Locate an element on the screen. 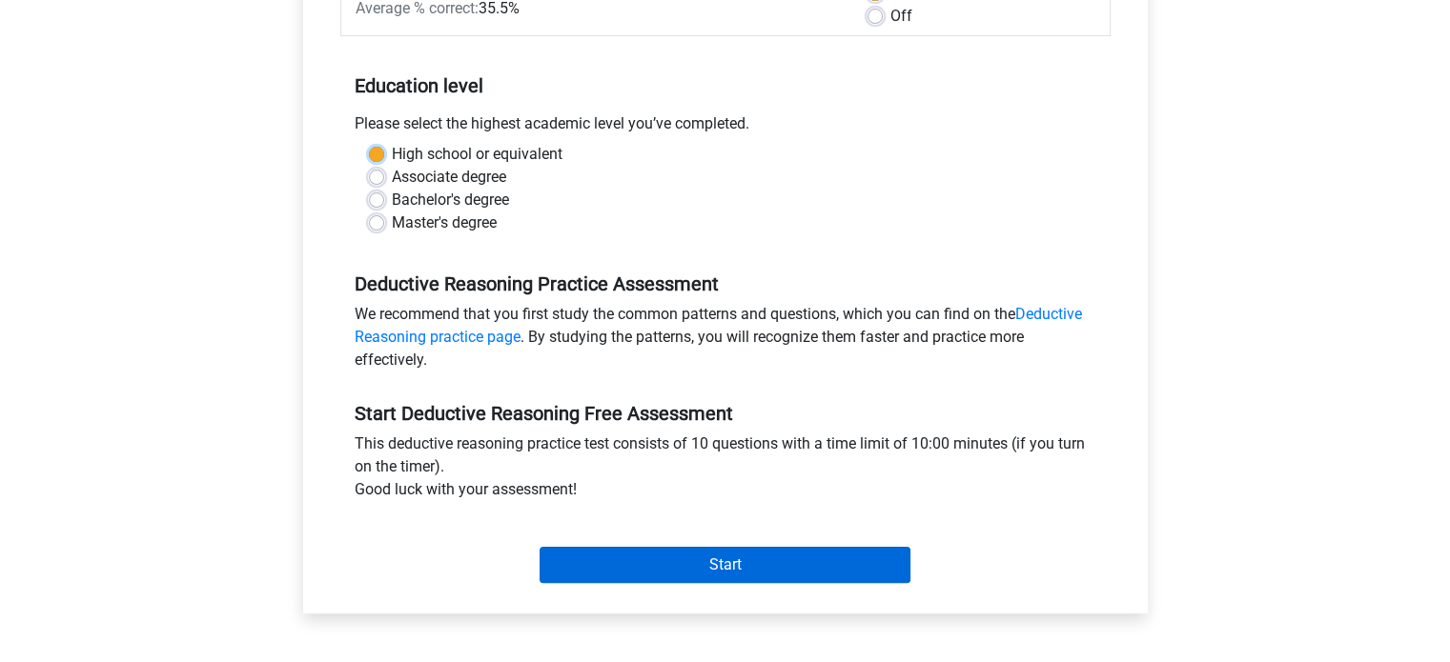  h5: Deductive Reasoning Practice Assessment is located at coordinates (725, 284).